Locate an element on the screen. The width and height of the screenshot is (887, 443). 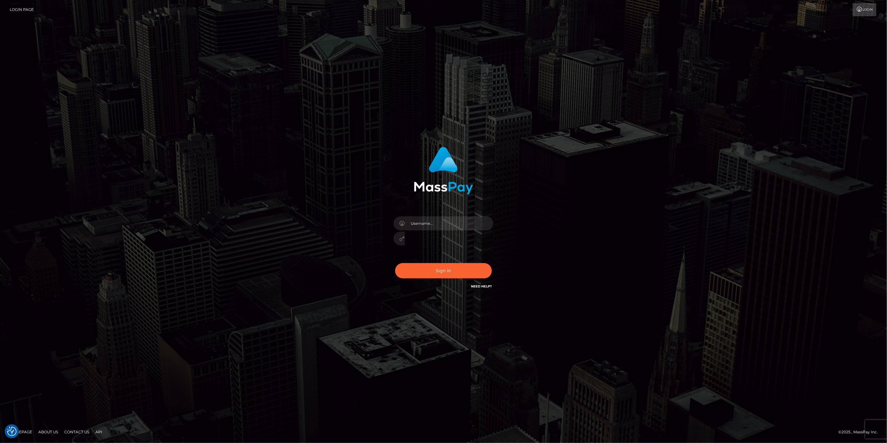
a: Login is located at coordinates (864, 10).